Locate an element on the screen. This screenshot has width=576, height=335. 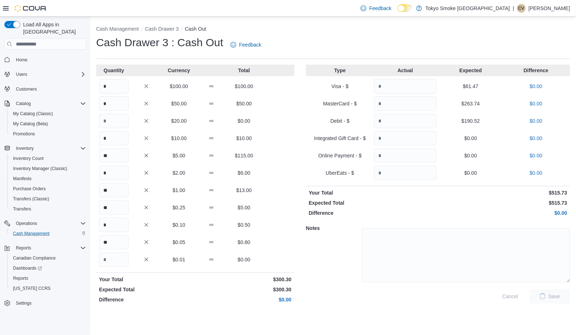
p: $1.00 is located at coordinates (179, 190).